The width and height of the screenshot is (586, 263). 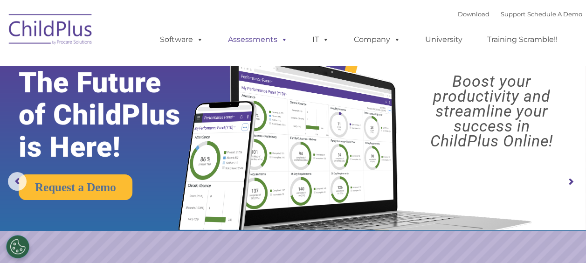 What do you see at coordinates (181, 40) in the screenshot?
I see `a: Software` at bounding box center [181, 40].